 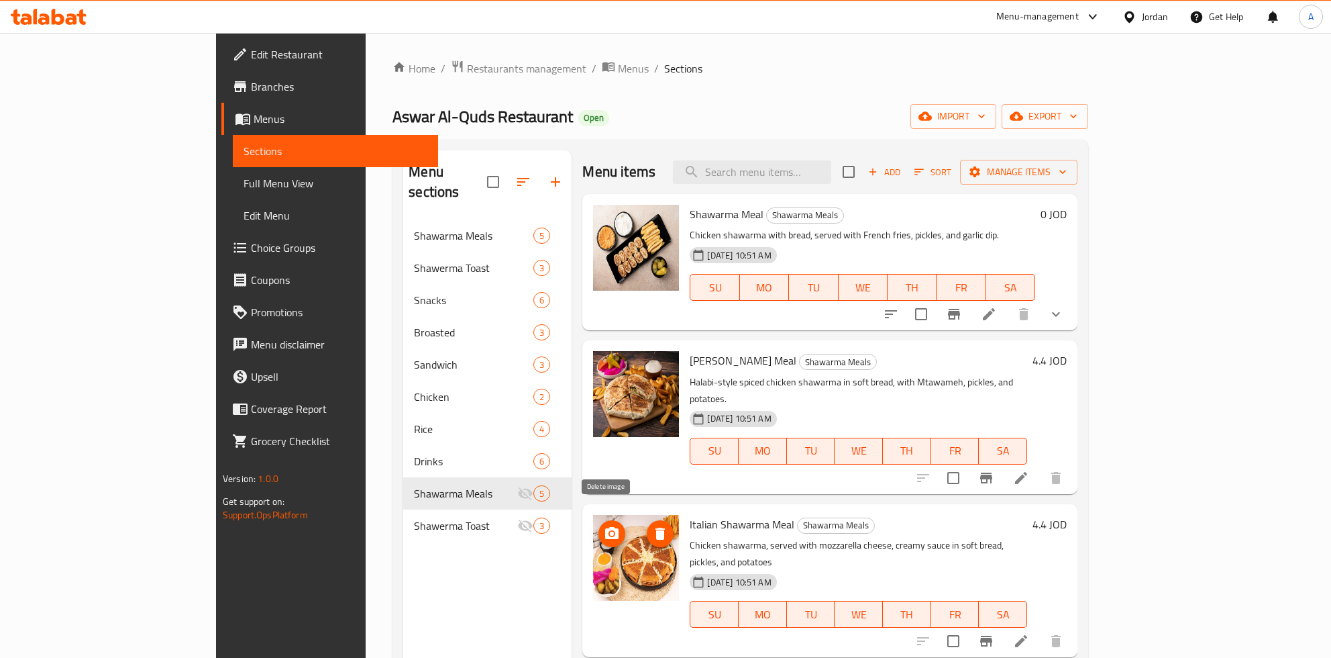 What do you see at coordinates (752, 172) in the screenshot?
I see `input: search` at bounding box center [752, 172].